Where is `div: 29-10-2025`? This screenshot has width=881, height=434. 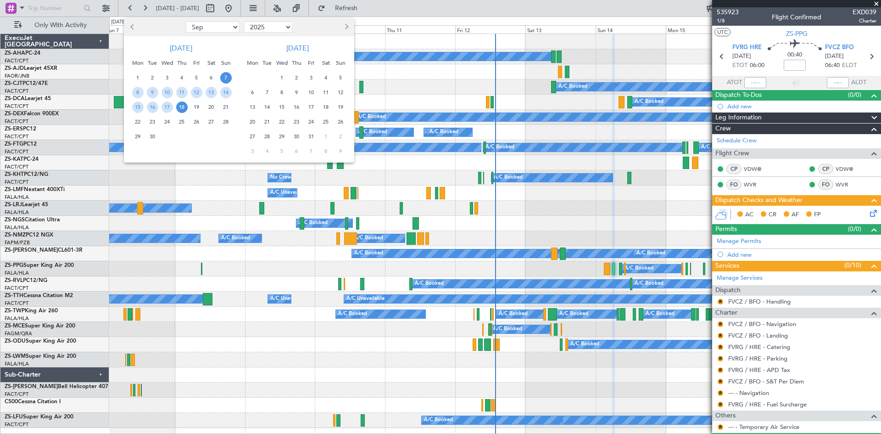
div: 29-10-2025 is located at coordinates (282, 136).